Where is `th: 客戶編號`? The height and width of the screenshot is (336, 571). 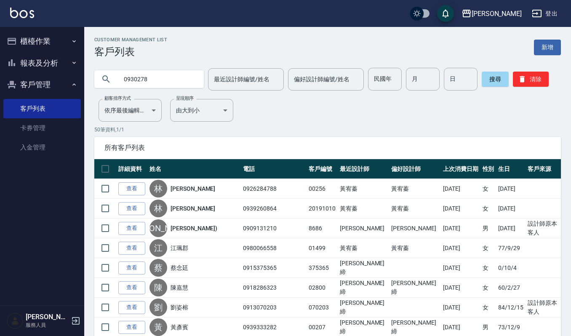
th: 客戶編號 is located at coordinates (322, 169).